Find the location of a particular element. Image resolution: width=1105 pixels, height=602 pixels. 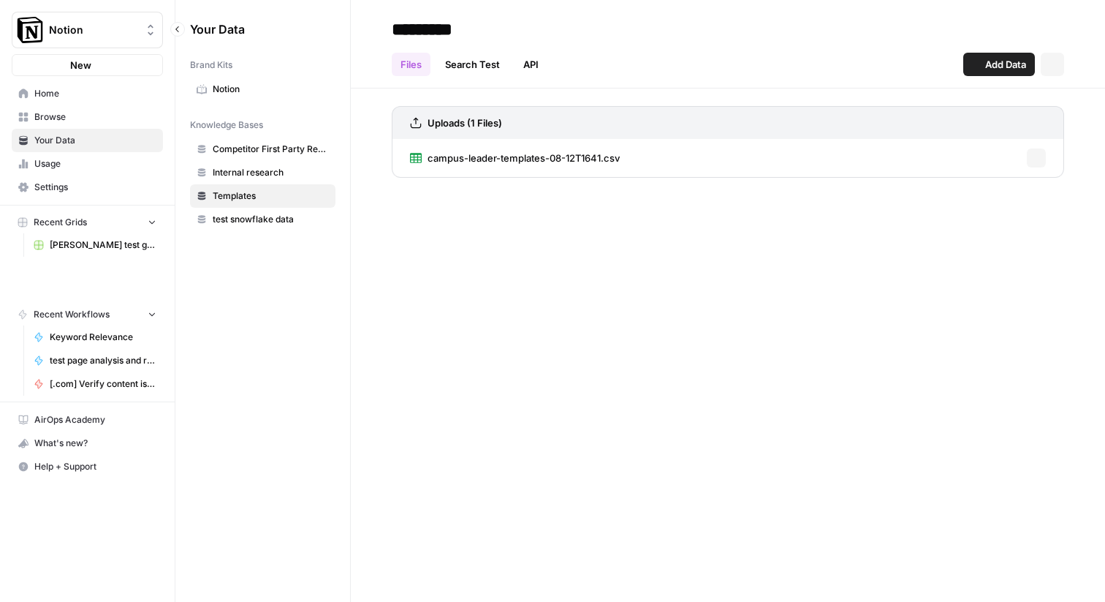

h3: Uploads (1 Files) is located at coordinates (465, 123).